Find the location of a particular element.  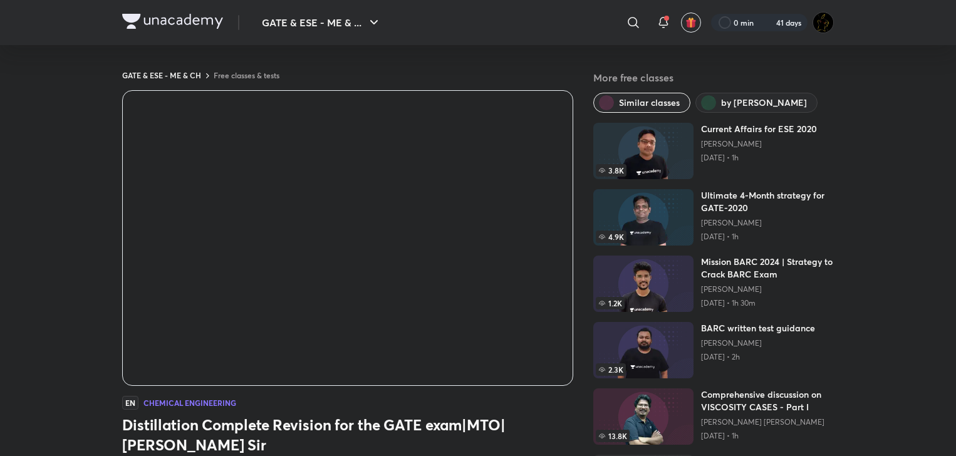

button: Similar classes is located at coordinates (641, 103).